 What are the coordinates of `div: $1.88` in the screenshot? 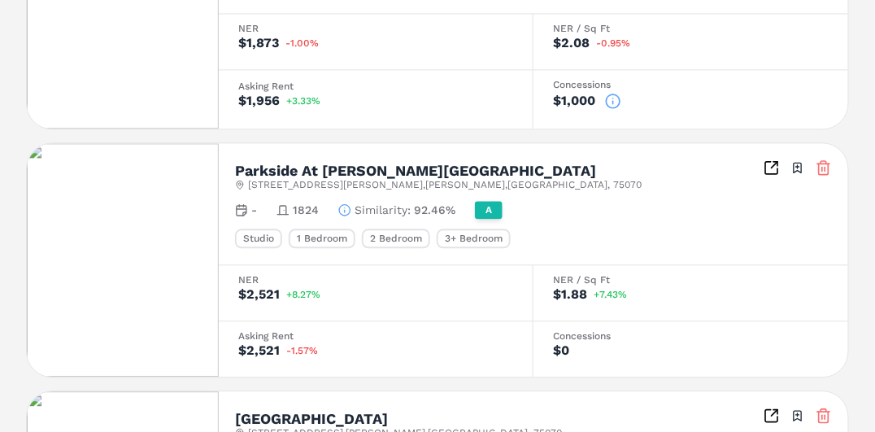 It's located at (570, 294).